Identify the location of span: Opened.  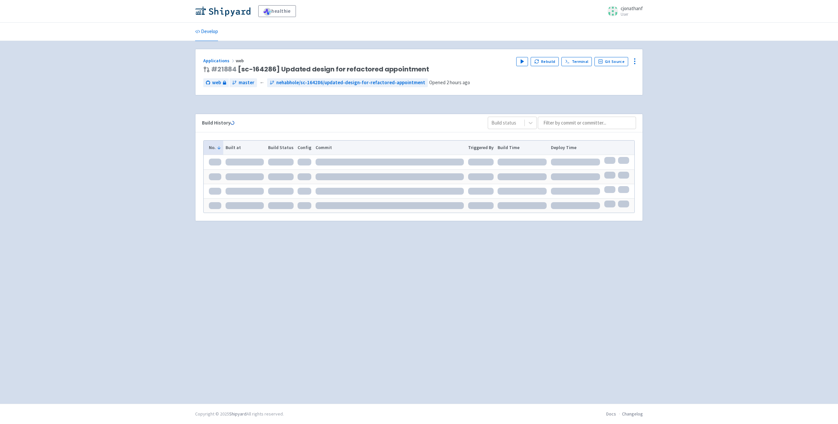
(450, 82).